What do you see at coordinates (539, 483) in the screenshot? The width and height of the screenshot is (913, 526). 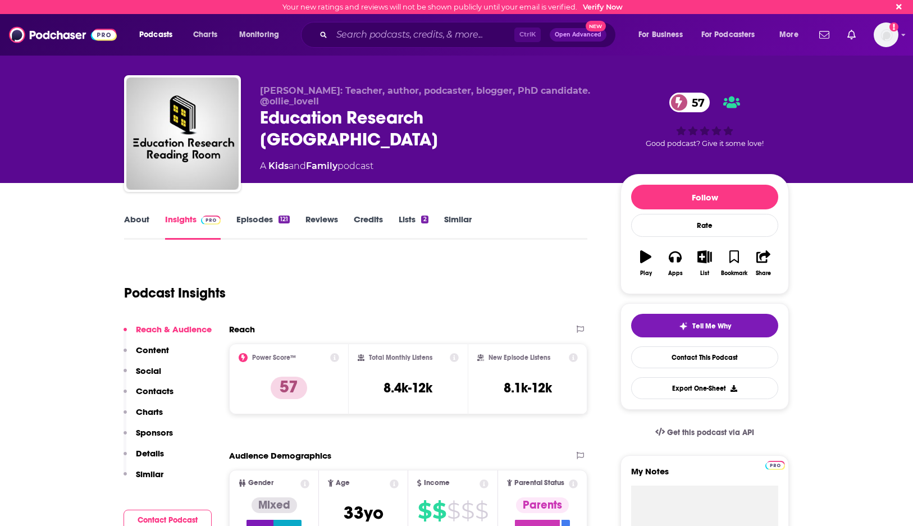 I see `span: Parental Status` at bounding box center [539, 483].